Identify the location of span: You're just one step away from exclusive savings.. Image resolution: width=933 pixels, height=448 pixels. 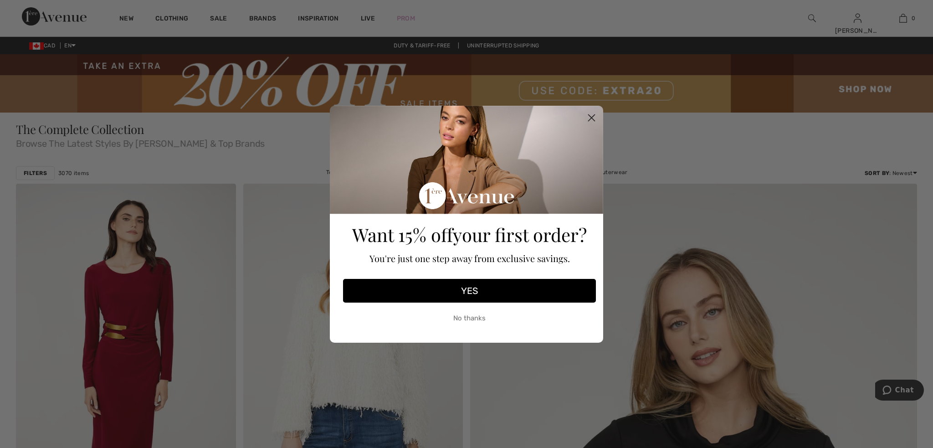
(470, 258).